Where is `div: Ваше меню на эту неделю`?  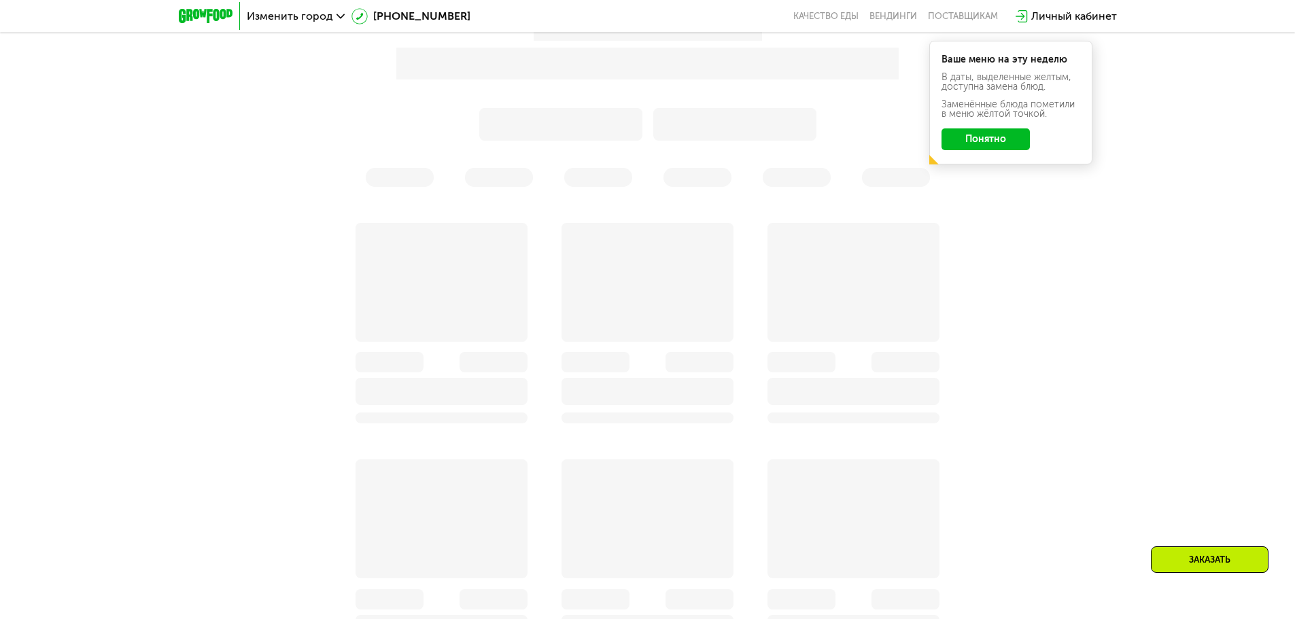 div: Ваше меню на эту неделю is located at coordinates (1011, 60).